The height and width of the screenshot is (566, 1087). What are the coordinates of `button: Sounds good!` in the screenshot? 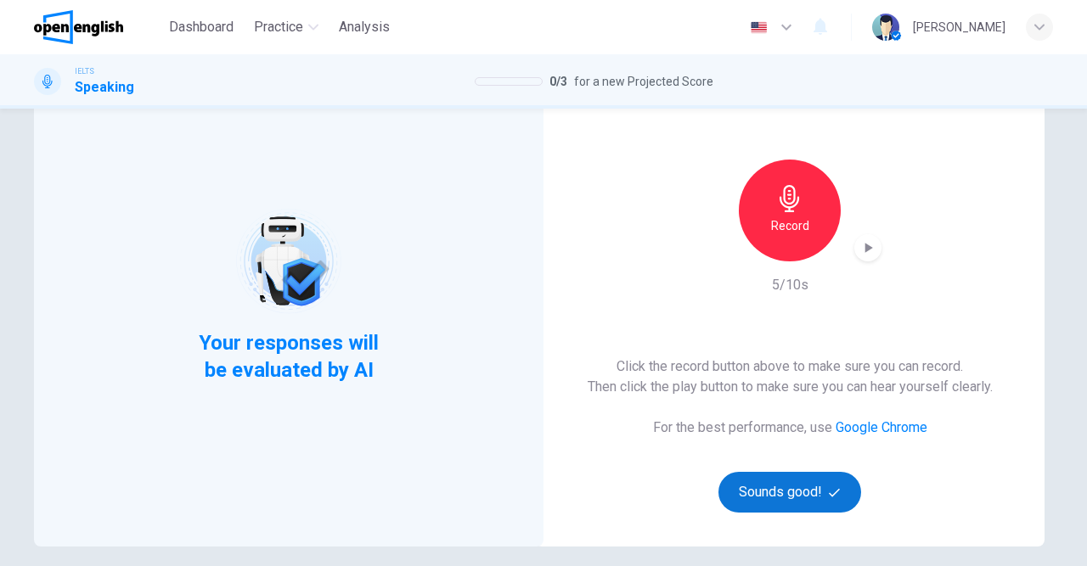 It's located at (790, 493).